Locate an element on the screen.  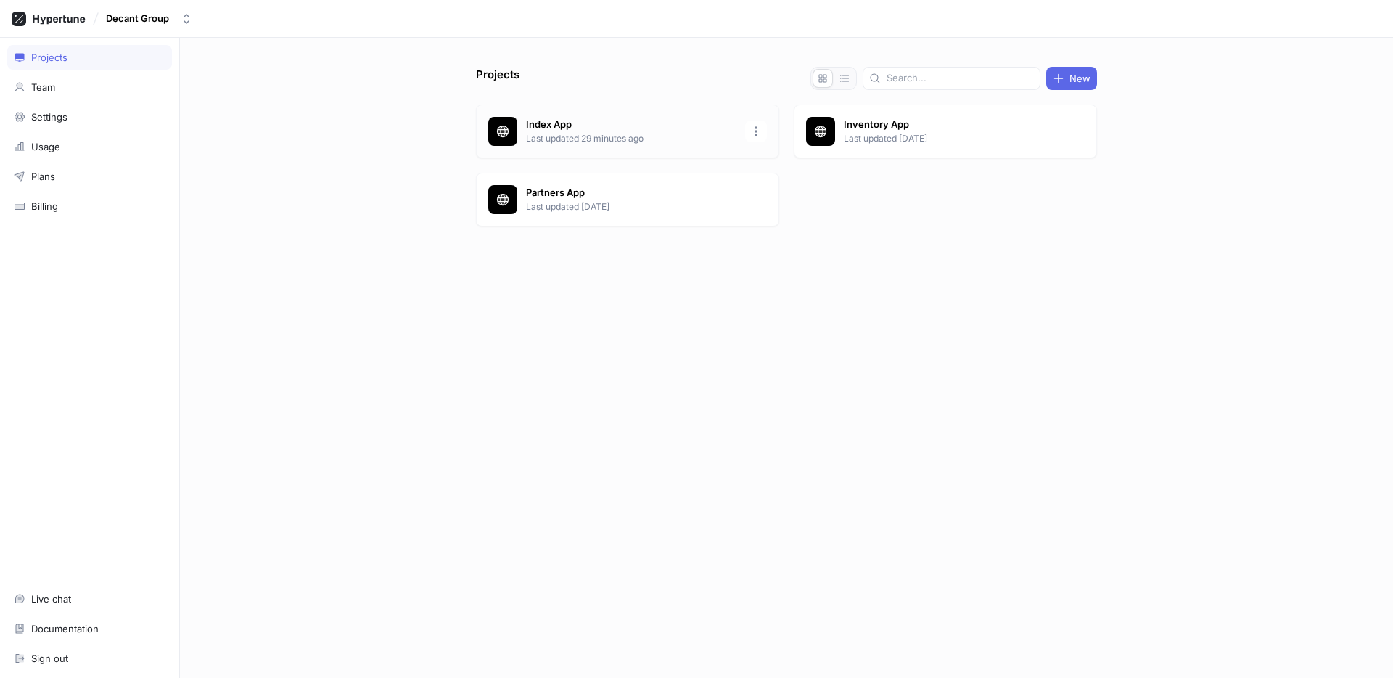
div: Decant Group is located at coordinates (137, 18).